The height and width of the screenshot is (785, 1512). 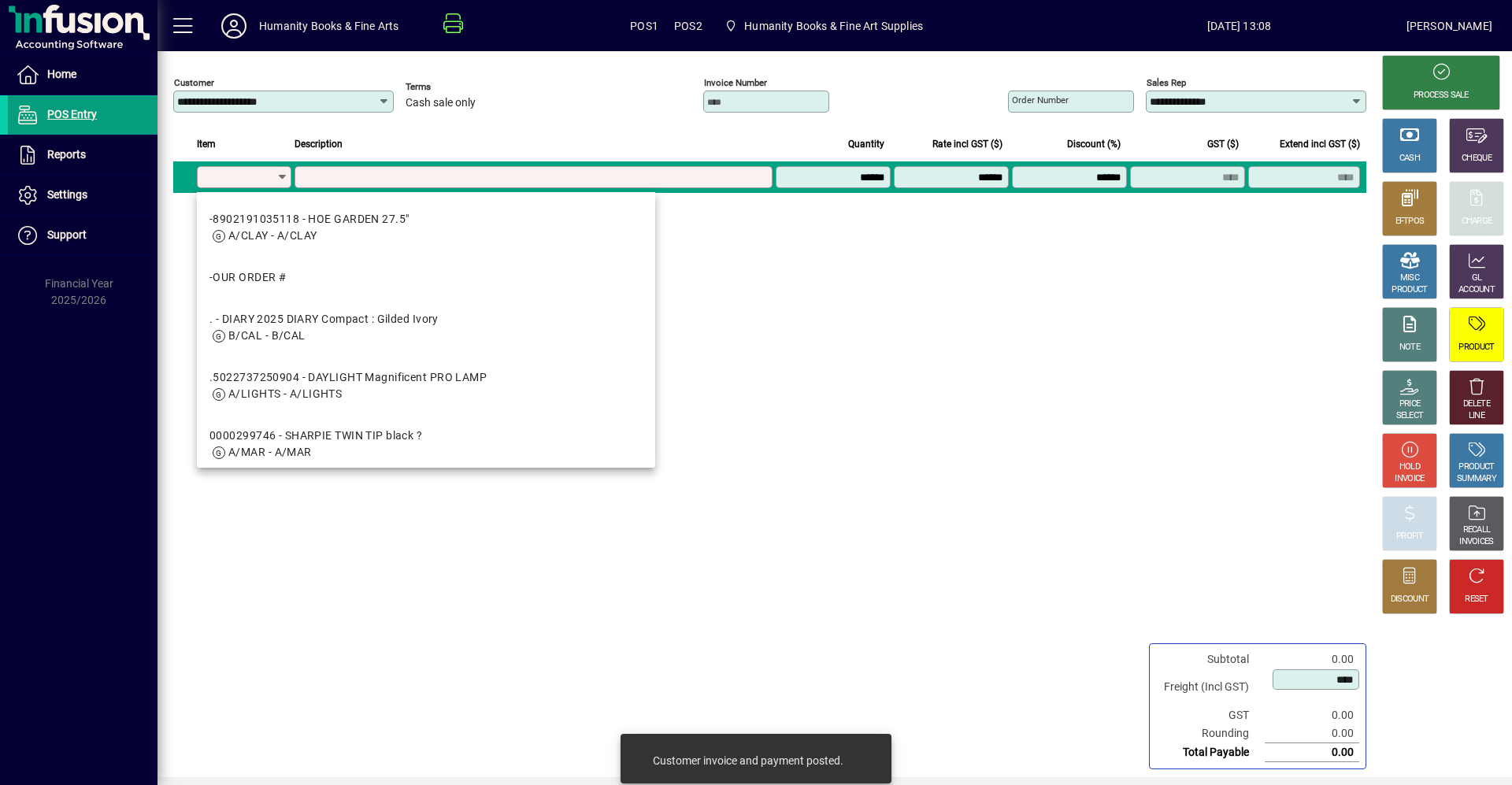 I want to click on div: HOLD, so click(x=1409, y=467).